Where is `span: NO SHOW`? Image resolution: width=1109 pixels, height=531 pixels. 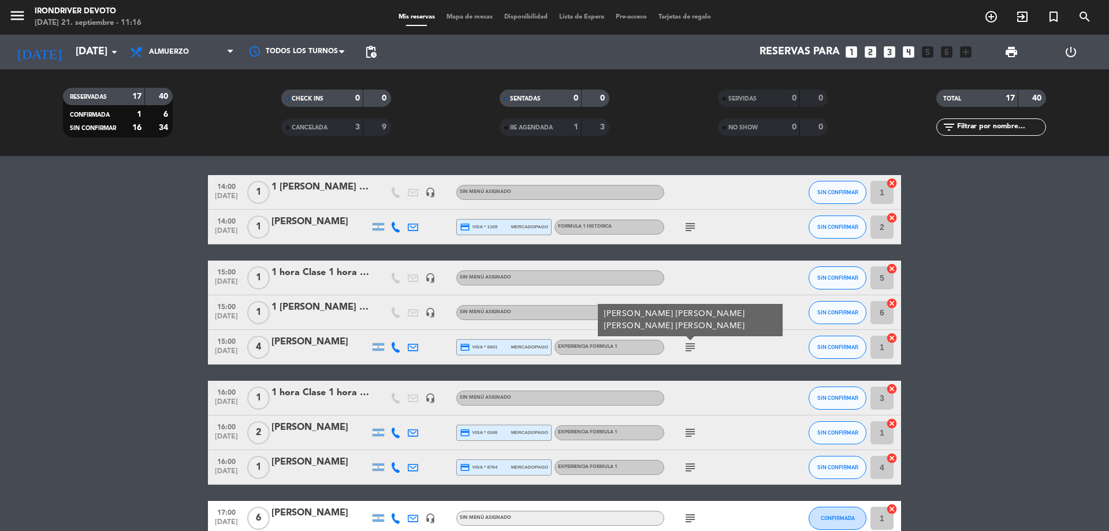 span: NO SHOW is located at coordinates (743, 128).